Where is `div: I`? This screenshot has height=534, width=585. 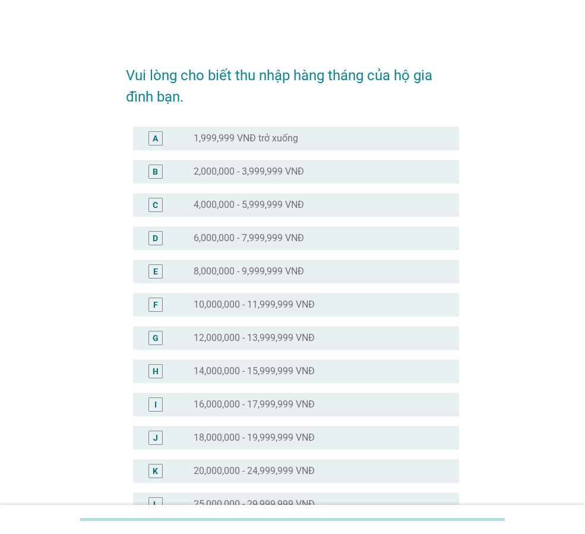
div: I is located at coordinates (156, 404).